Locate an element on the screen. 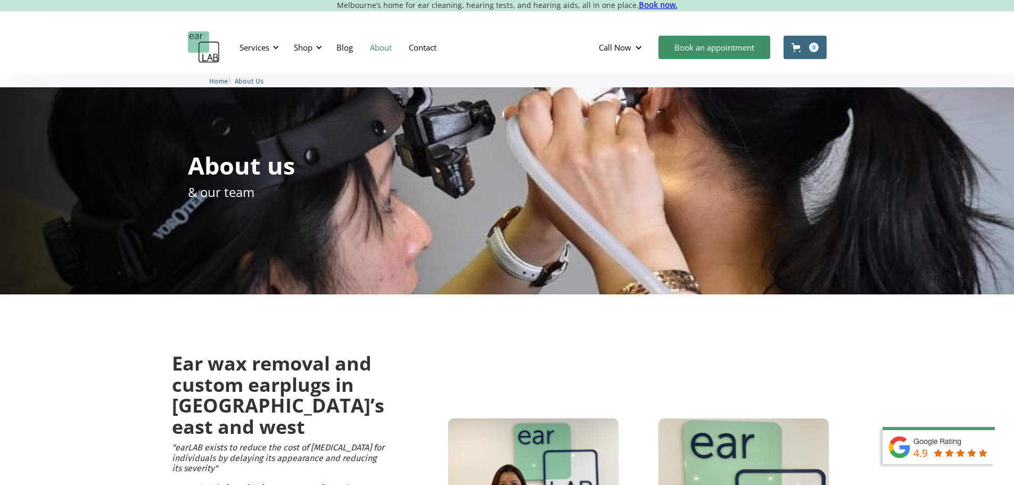 The image size is (1014, 485). a: Book an appointment is located at coordinates (714, 47).